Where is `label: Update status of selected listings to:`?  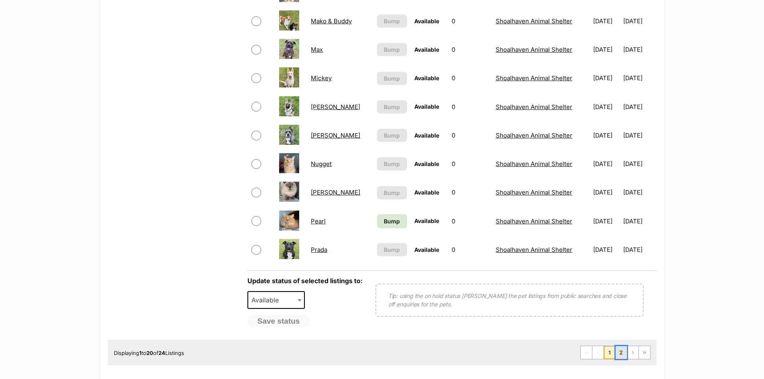
label: Update status of selected listings to: is located at coordinates (305, 281).